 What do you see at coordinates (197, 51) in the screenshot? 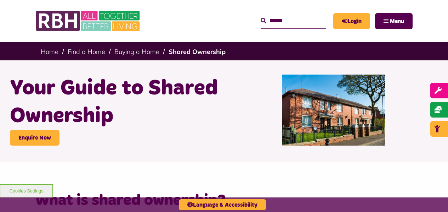
I see `a: Shared Ownership` at bounding box center [197, 51].